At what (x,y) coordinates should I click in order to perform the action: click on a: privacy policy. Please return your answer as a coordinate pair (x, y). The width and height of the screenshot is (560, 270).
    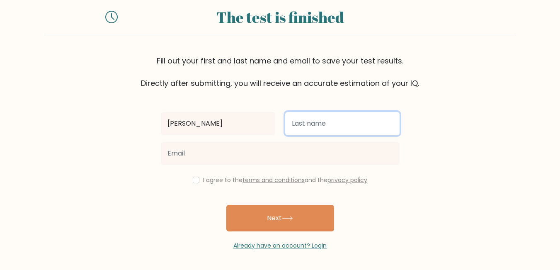
    Looking at the image, I should click on (348, 180).